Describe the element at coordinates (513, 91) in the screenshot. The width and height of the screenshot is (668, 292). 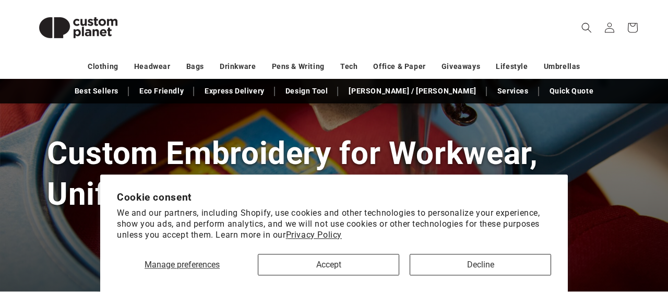
I see `a: Services` at that location.